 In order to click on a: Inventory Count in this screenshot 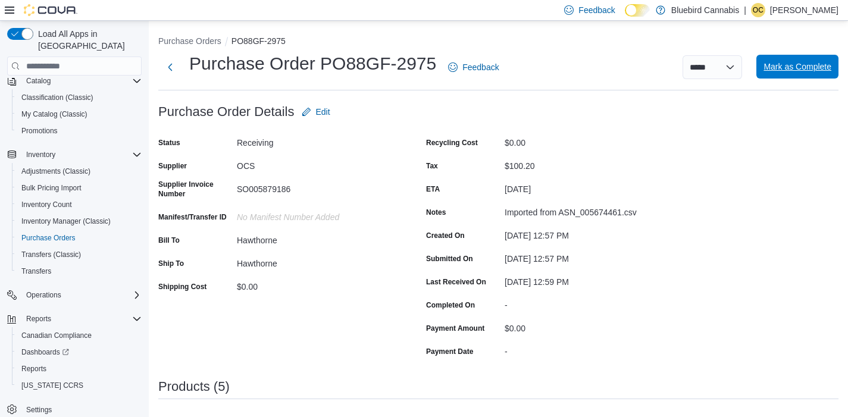, I will do `click(46, 205)`.